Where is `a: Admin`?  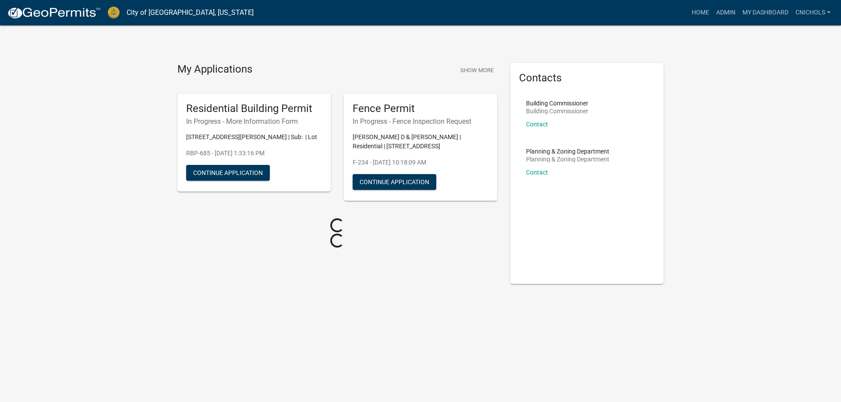
a: Admin is located at coordinates (725, 13).